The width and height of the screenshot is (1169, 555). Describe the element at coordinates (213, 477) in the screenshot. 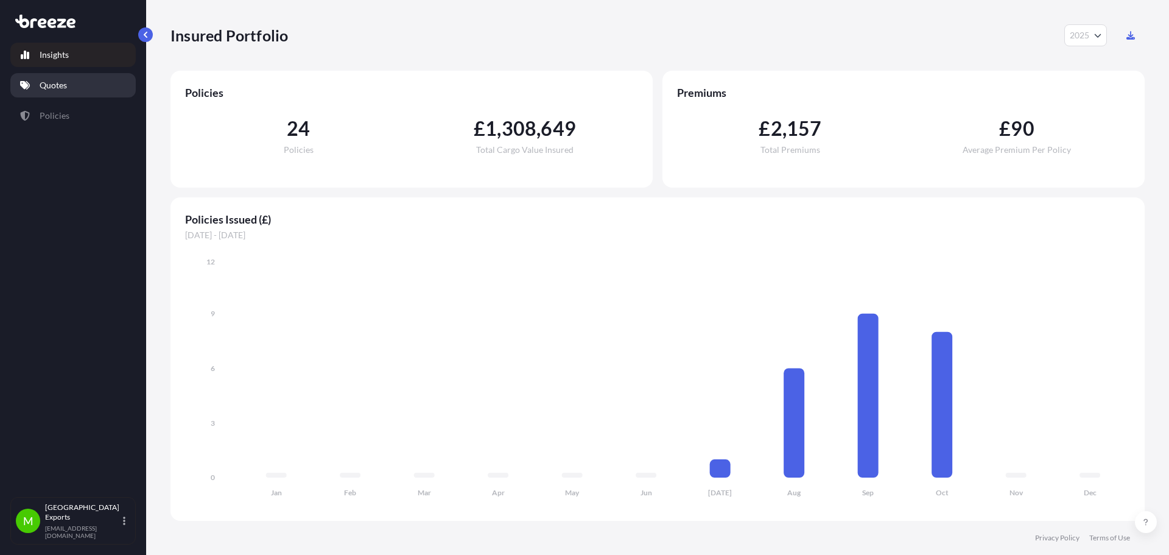

I see `tspan: 0` at that location.